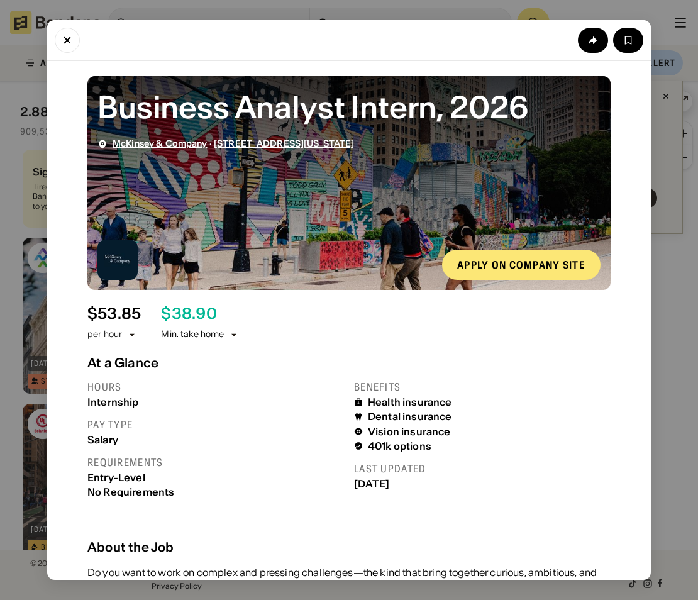 Image resolution: width=698 pixels, height=600 pixels. What do you see at coordinates (216, 424) in the screenshot?
I see `div: Pay type` at bounding box center [216, 424].